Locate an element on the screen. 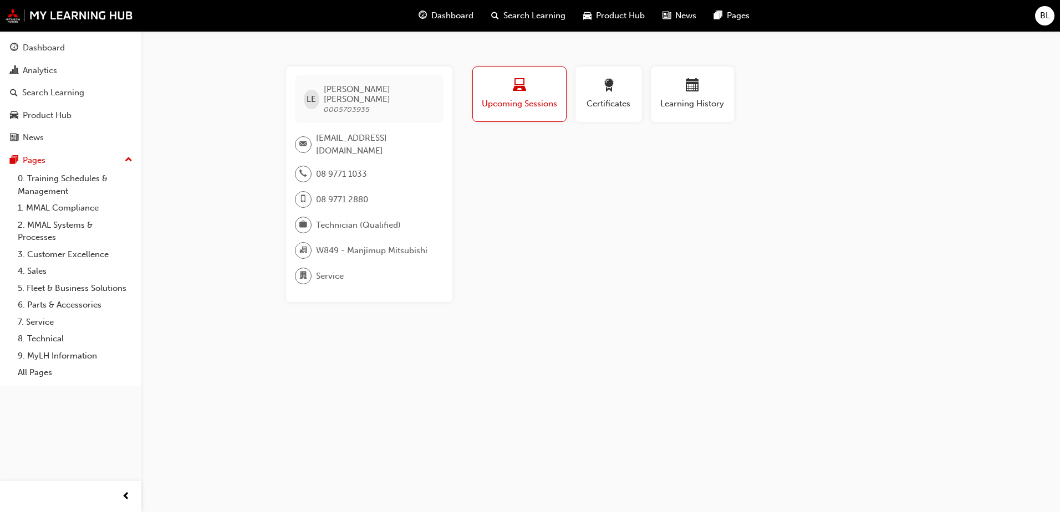 The height and width of the screenshot is (512, 1060). span: News is located at coordinates (686, 16).